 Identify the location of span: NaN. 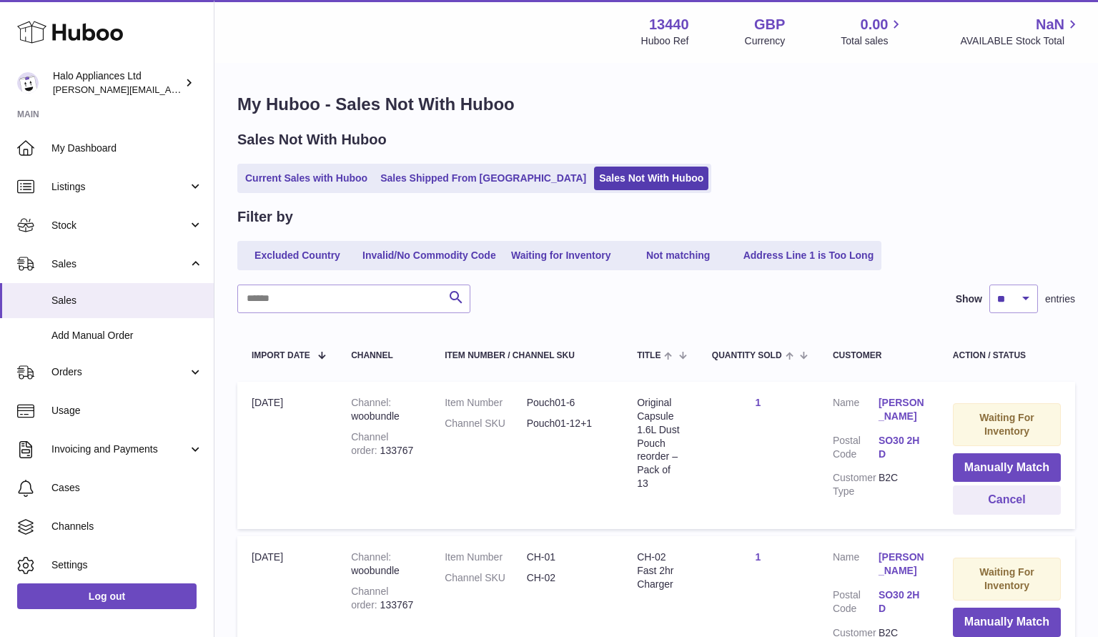
(1050, 24).